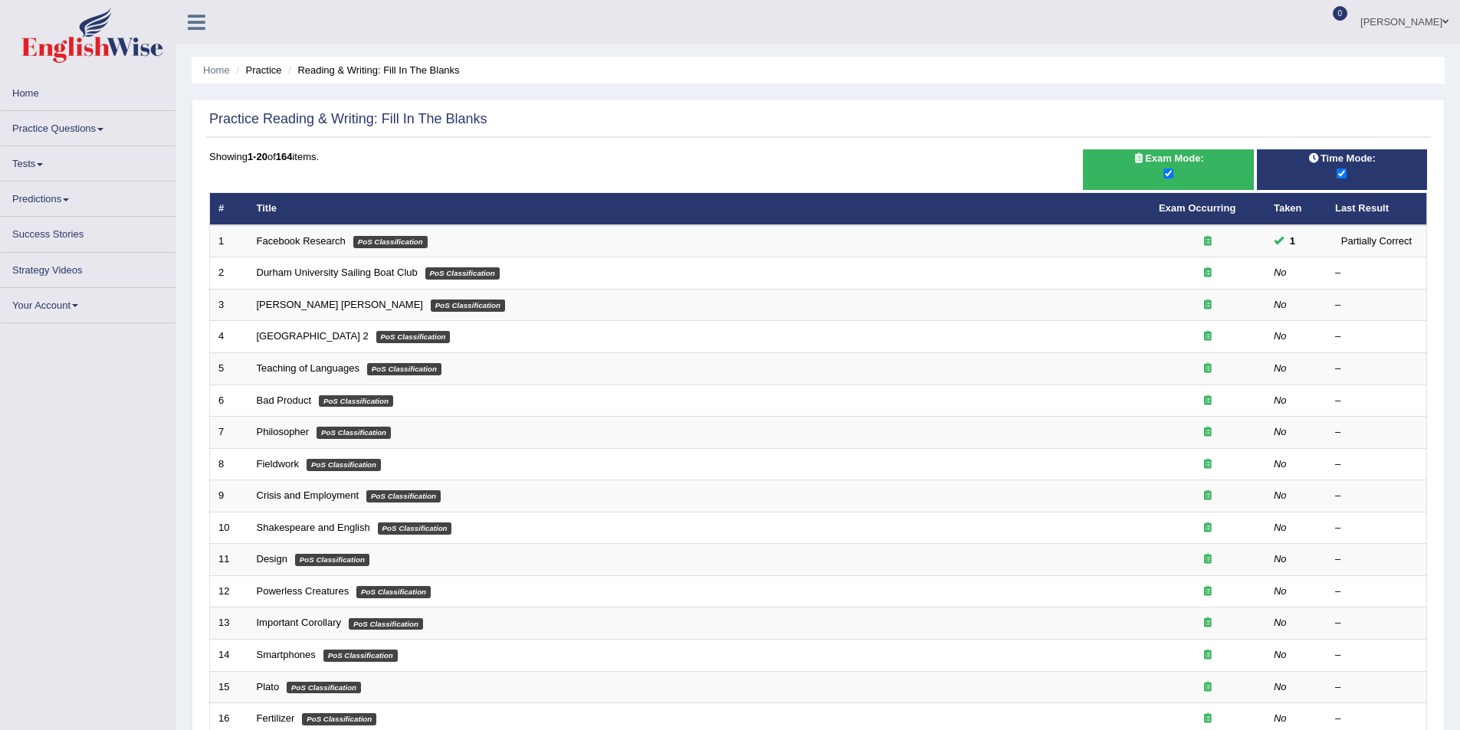  What do you see at coordinates (1197, 208) in the screenshot?
I see `a: Exam Occurring` at bounding box center [1197, 208].